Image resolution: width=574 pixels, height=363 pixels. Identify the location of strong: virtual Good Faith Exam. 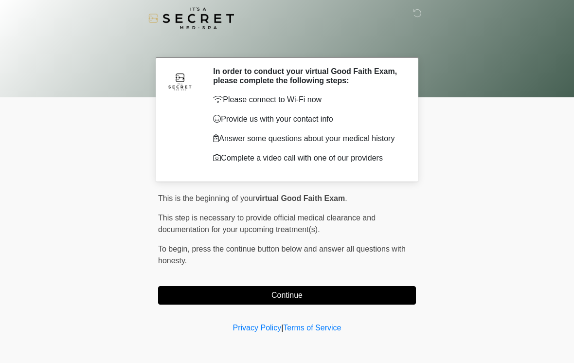
(300, 198).